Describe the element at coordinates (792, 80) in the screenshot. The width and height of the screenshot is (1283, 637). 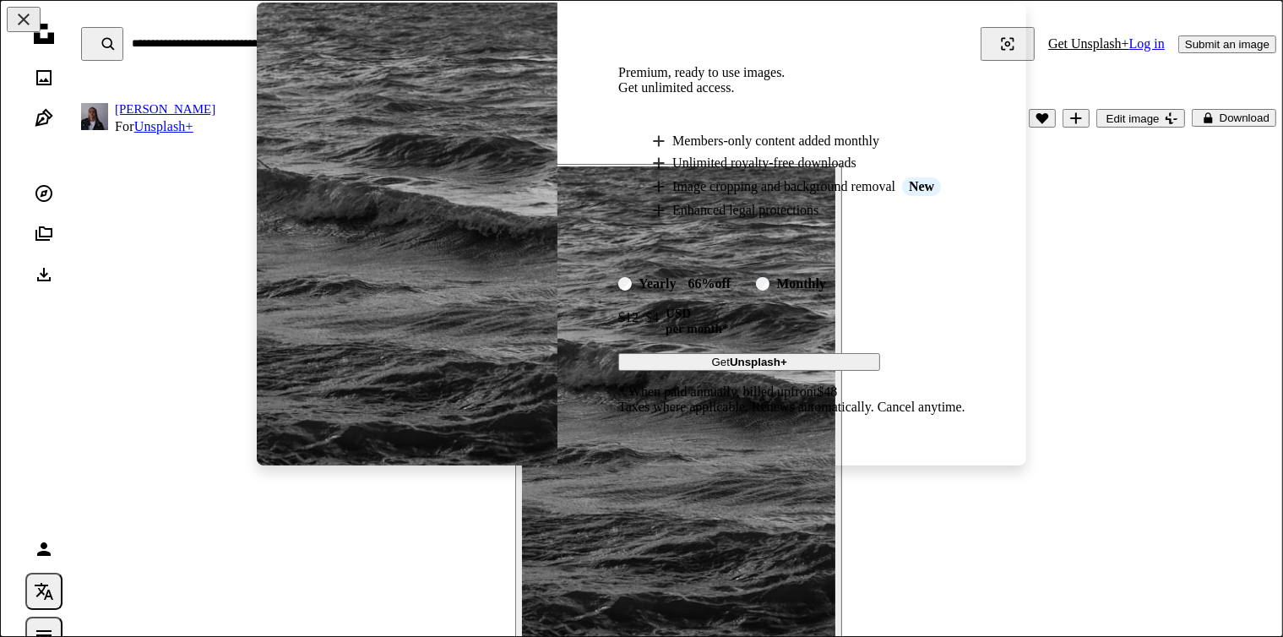
I see `h2: Premium, ready to use images. Get unlimited access.` at that location.